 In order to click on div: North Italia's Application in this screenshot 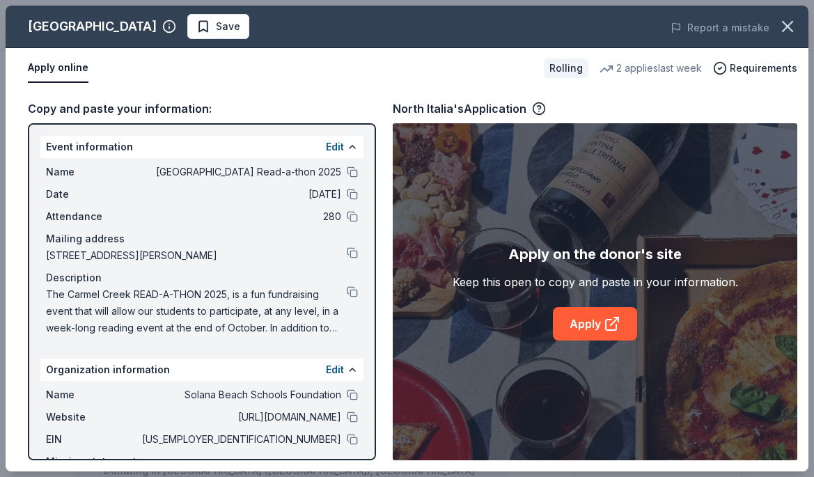, I will do `click(469, 109)`.